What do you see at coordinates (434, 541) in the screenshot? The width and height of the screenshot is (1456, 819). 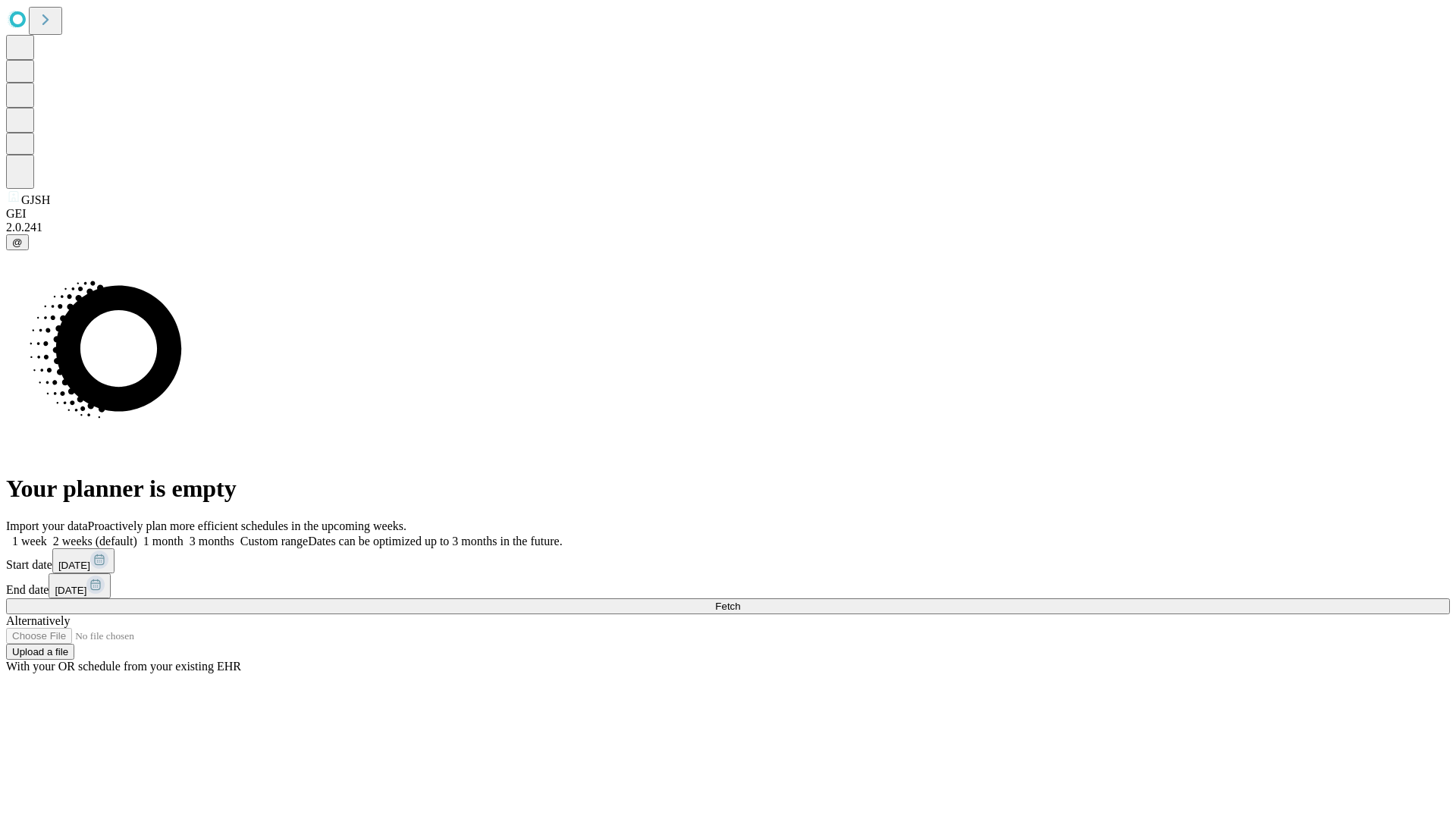 I see `span: Dates can be optimized up to 3 months in the future.` at bounding box center [434, 541].